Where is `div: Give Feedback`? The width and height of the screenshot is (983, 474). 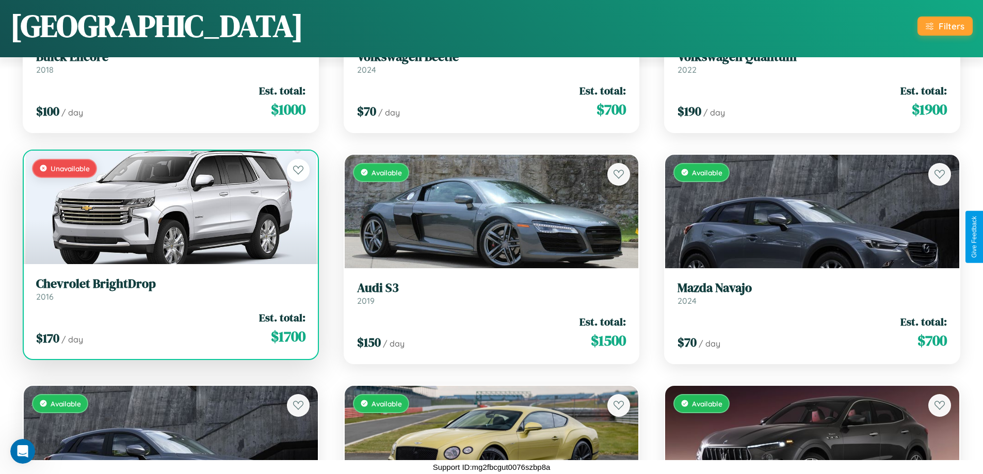 div: Give Feedback is located at coordinates (975, 237).